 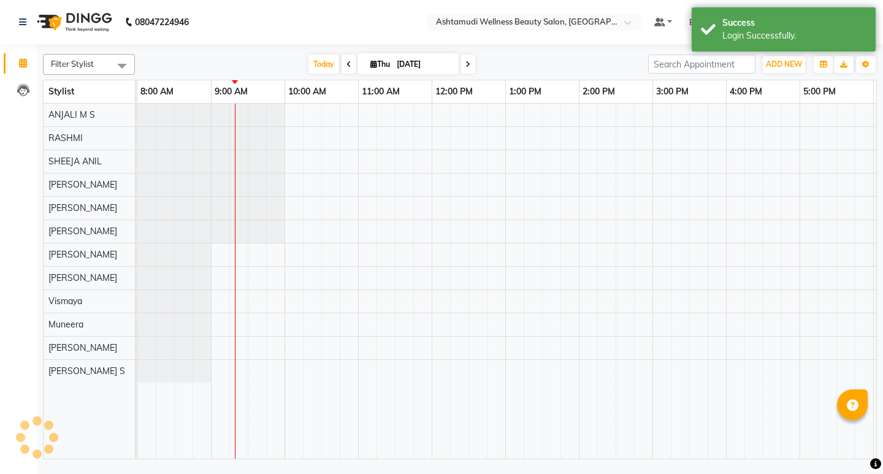 I want to click on button: ADD NEW, so click(x=784, y=64).